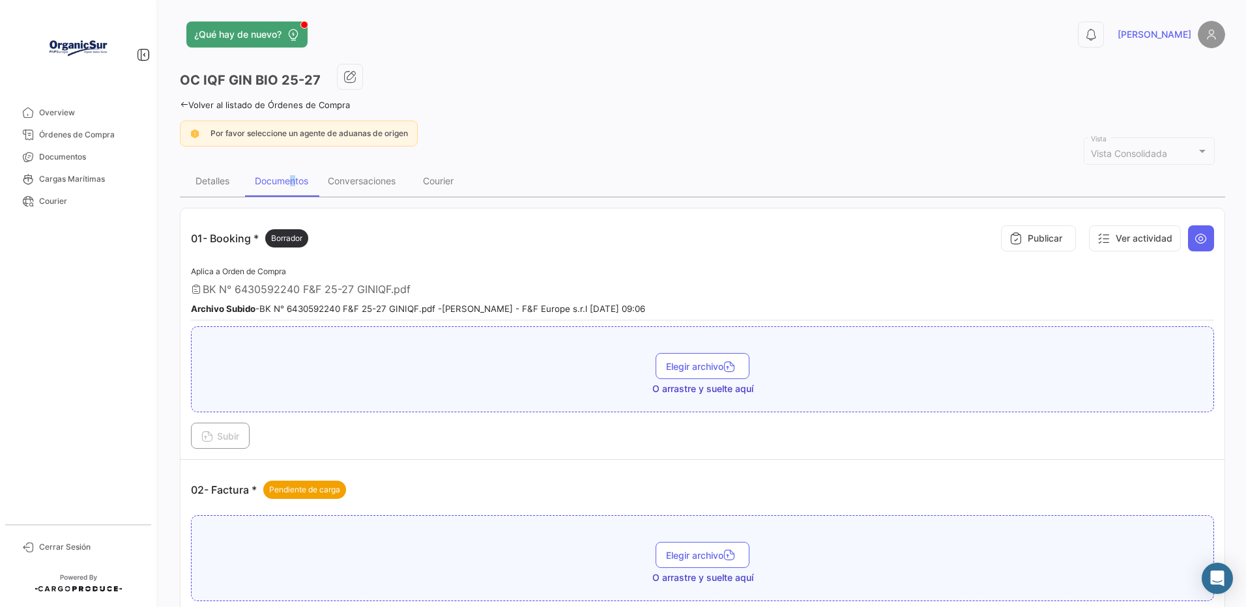 The width and height of the screenshot is (1246, 607). Describe the element at coordinates (268, 490) in the screenshot. I see `p: 02- Factura *` at that location.